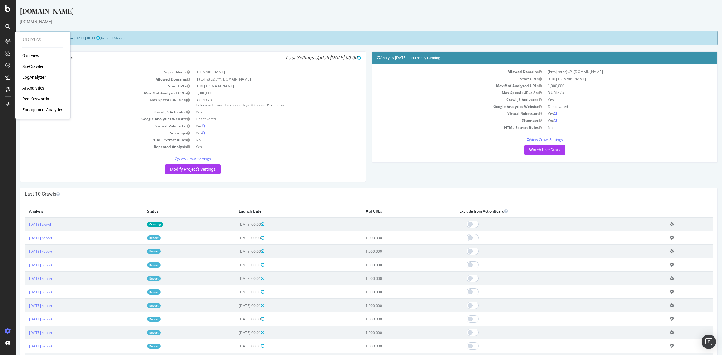  What do you see at coordinates (709, 342) in the screenshot?
I see `div: Open Intercom Messenger` at bounding box center [709, 342].